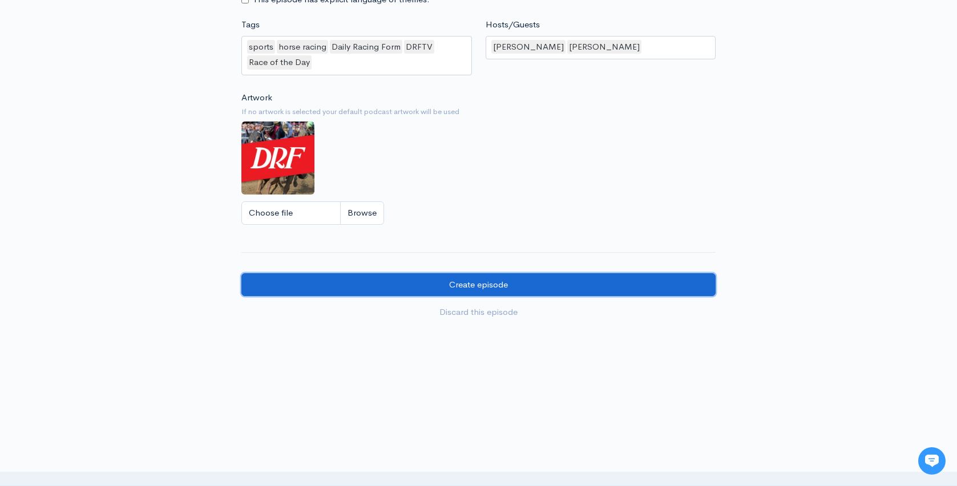 This screenshot has width=957, height=486. Describe the element at coordinates (114, 103) in the screenshot. I see `h2: Just let us know if you need anything and we'll be happy to help! 🙂` at that location.